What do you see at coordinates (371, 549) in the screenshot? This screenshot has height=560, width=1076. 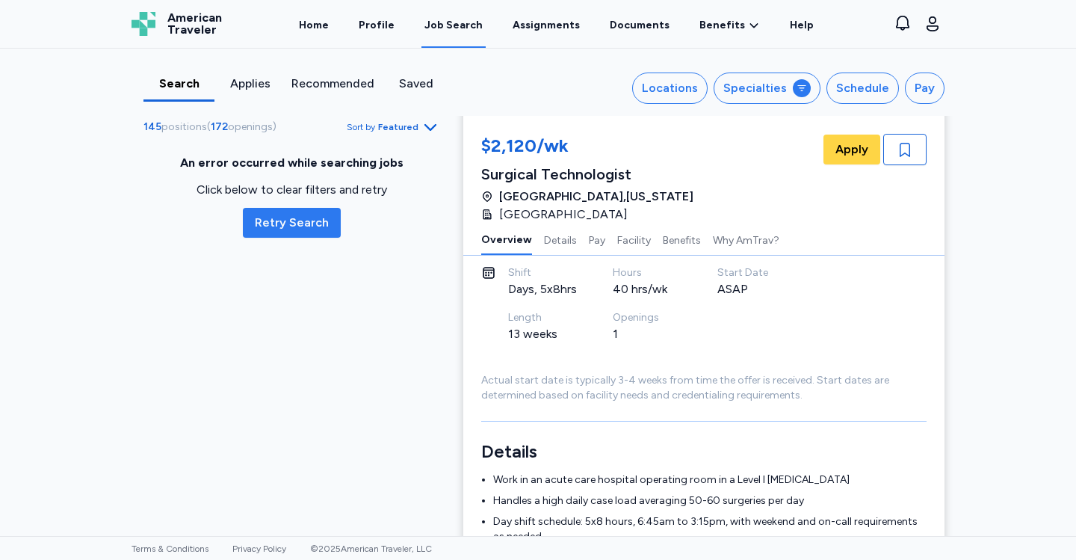 I see `span: © 2025 American Traveler, LLC` at bounding box center [371, 549].